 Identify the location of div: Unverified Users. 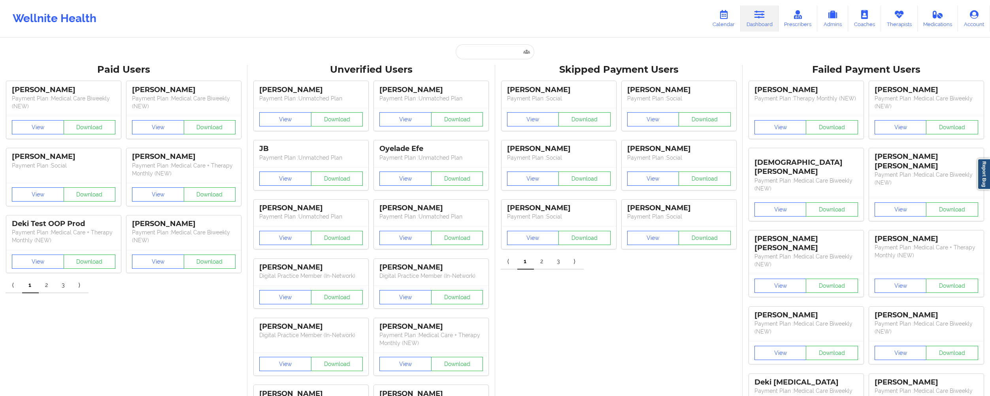
(371, 70).